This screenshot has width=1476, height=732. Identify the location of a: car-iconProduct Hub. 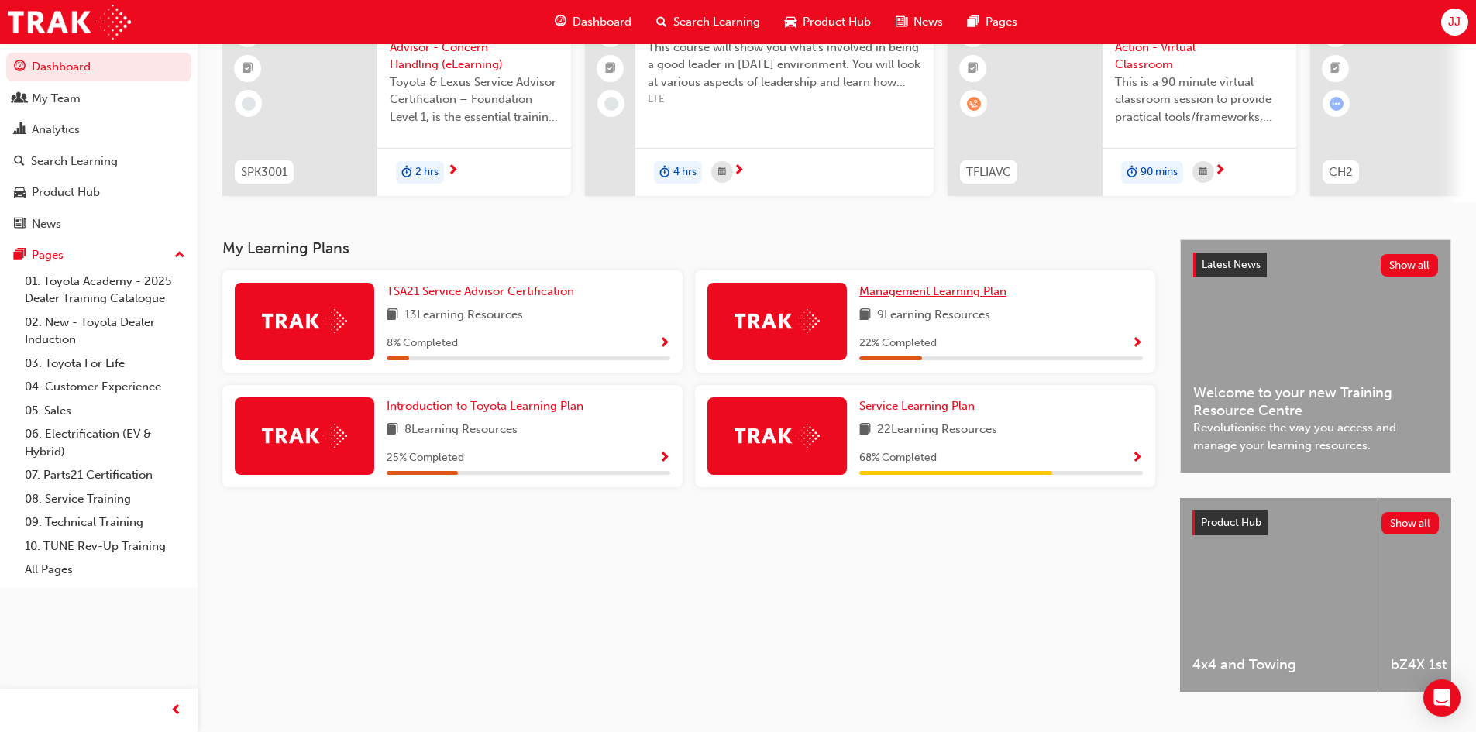
(827, 22).